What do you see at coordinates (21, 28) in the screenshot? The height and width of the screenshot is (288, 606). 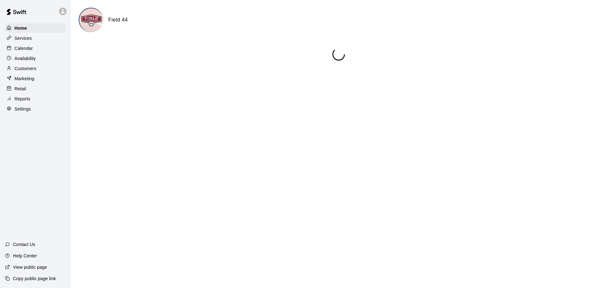 I see `p: Home` at bounding box center [21, 28].